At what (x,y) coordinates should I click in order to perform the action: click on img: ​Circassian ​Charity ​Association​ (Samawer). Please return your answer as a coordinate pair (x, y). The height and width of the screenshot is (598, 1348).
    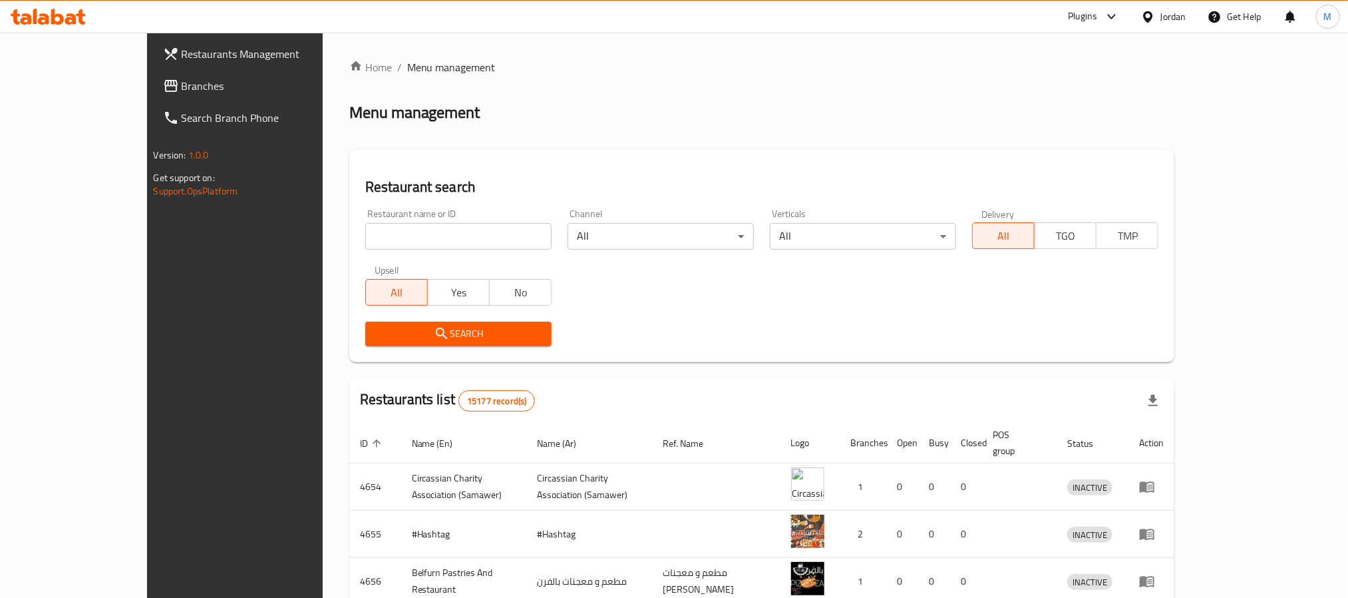
    Looking at the image, I should click on (808, 484).